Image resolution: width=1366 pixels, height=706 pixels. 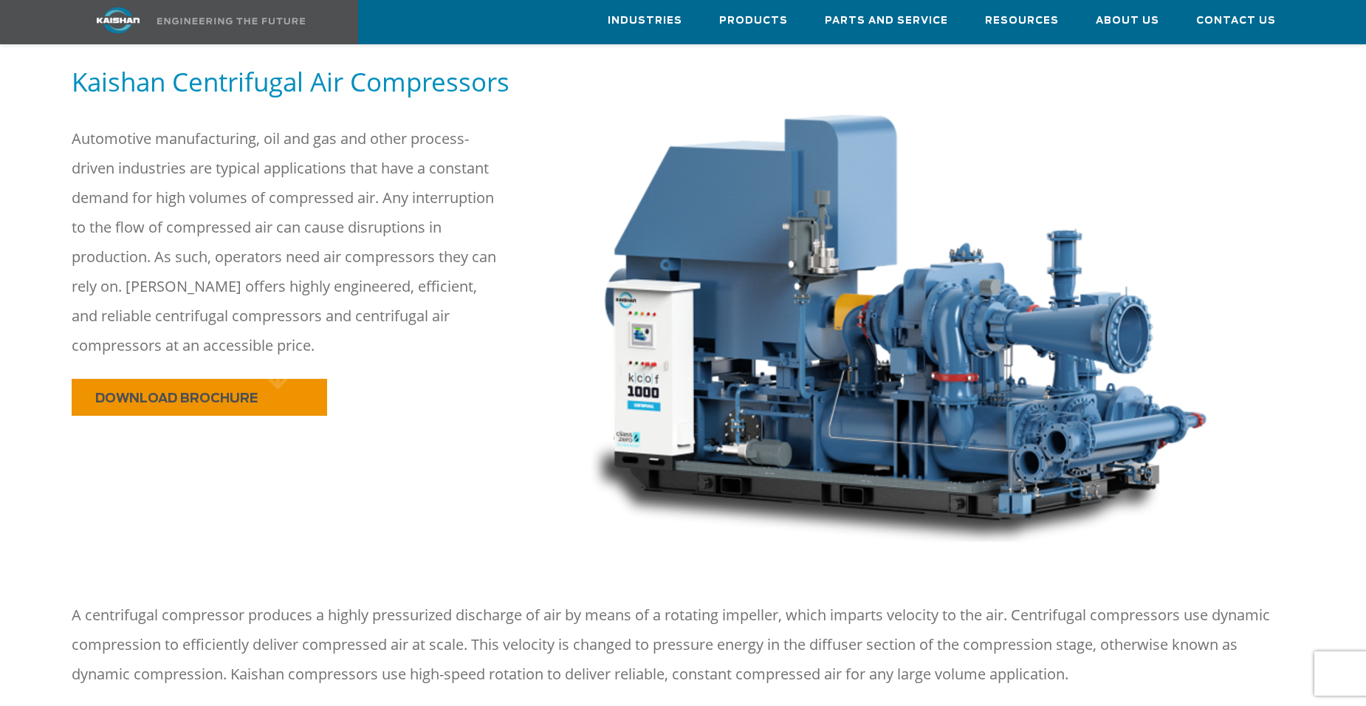 I want to click on p: A centrifugal compressor produces a highly pressurized discharge of air by means of a rotating im..., so click(x=683, y=645).